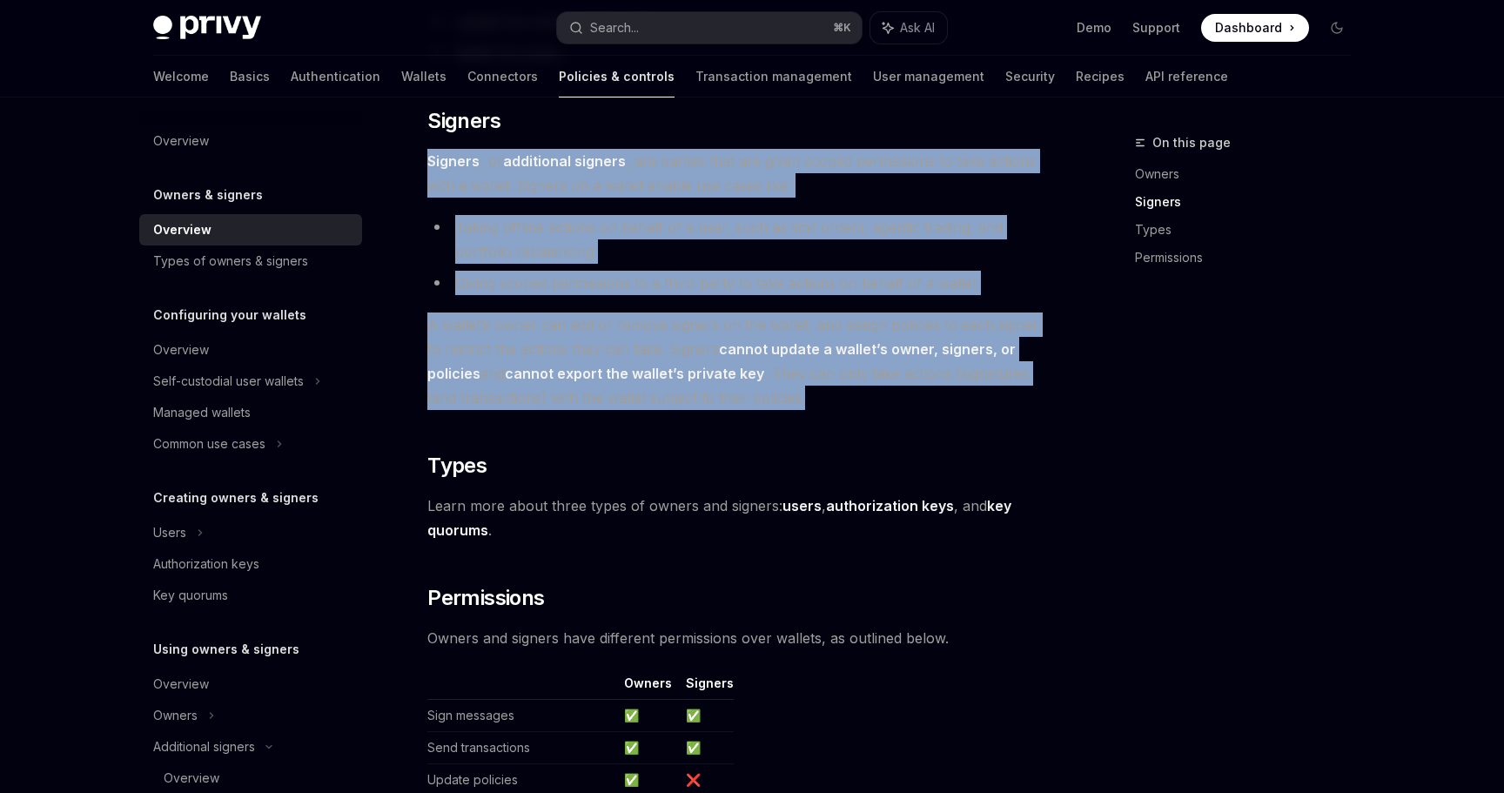 This screenshot has height=793, width=1504. I want to click on a: Permissions, so click(1250, 258).